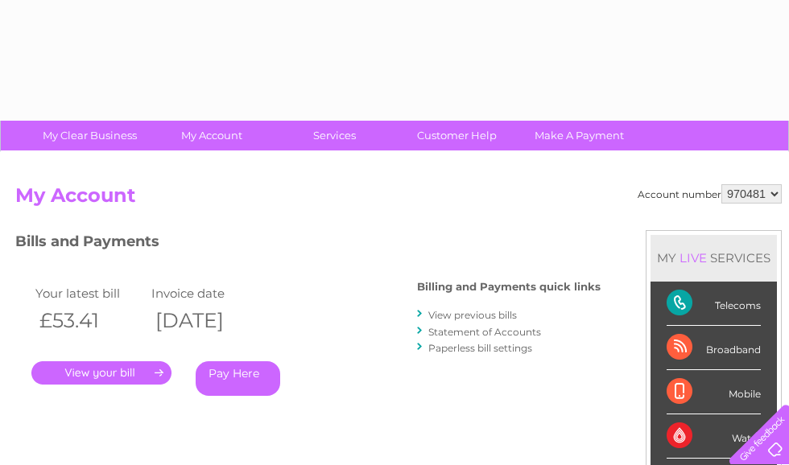 The image size is (789, 465). I want to click on div: Mobile, so click(713, 392).